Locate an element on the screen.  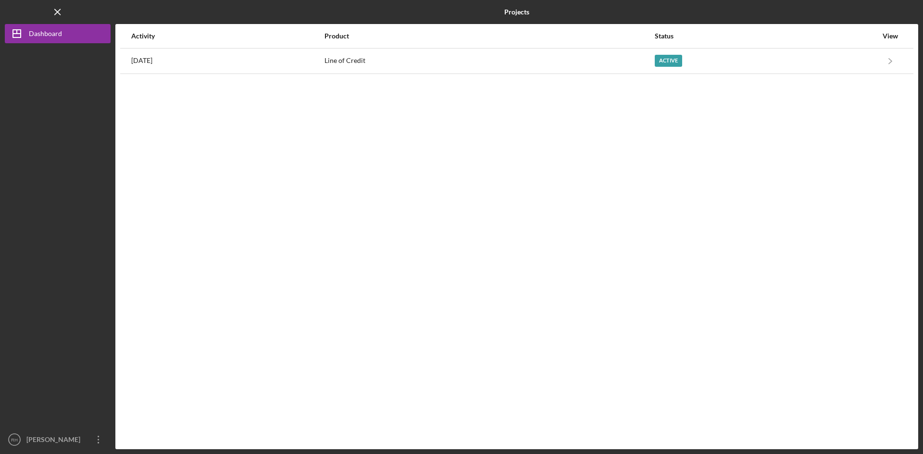
div: Active is located at coordinates (668, 61).